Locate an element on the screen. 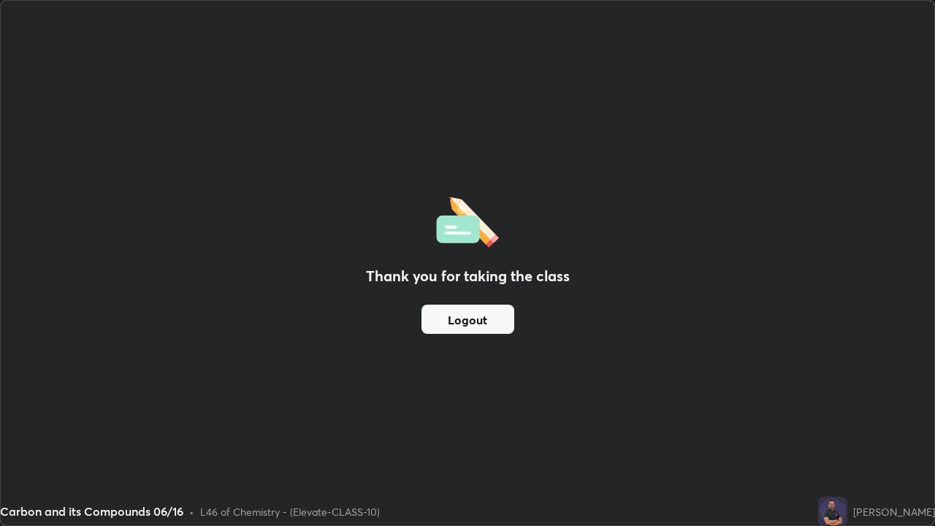  button: Logout is located at coordinates (468, 319).